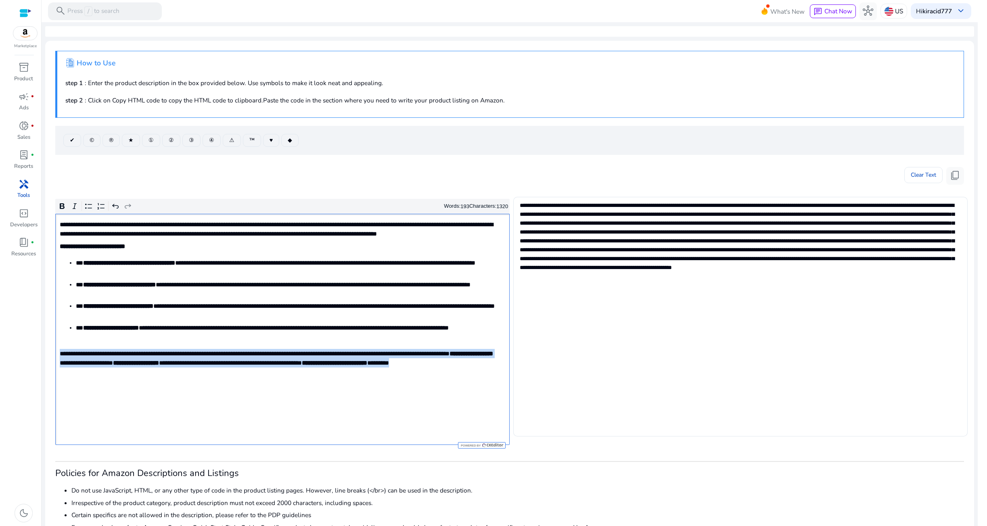 Image resolution: width=987 pixels, height=526 pixels. What do you see at coordinates (955, 175) in the screenshot?
I see `span: content_copy` at bounding box center [955, 175].